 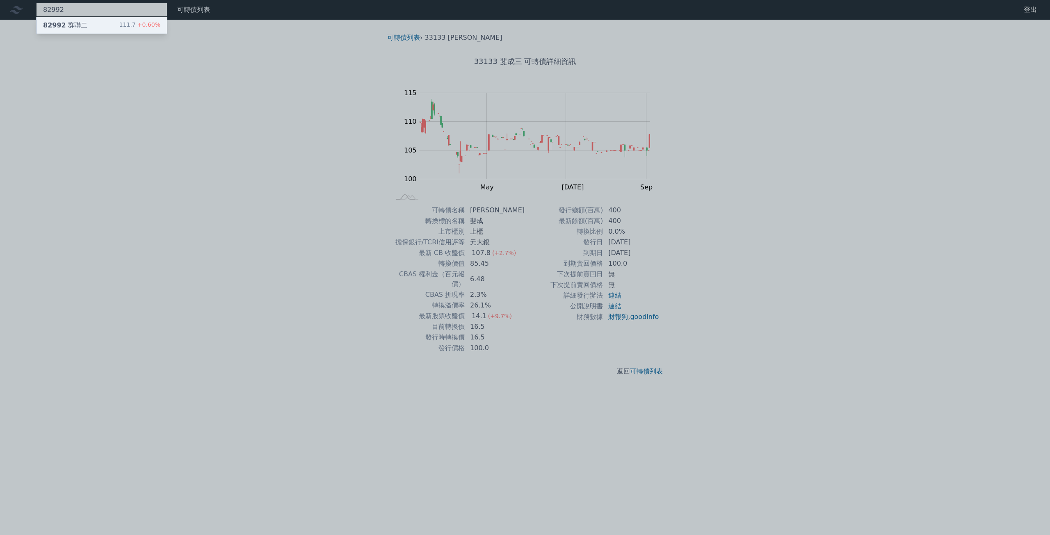 What do you see at coordinates (65, 25) in the screenshot?
I see `div: 群聯二` at bounding box center [65, 25].